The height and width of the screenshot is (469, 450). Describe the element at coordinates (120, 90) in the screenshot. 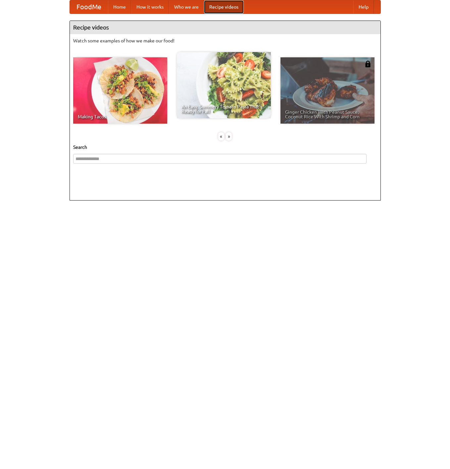

I see `a: Making Tacos` at that location.